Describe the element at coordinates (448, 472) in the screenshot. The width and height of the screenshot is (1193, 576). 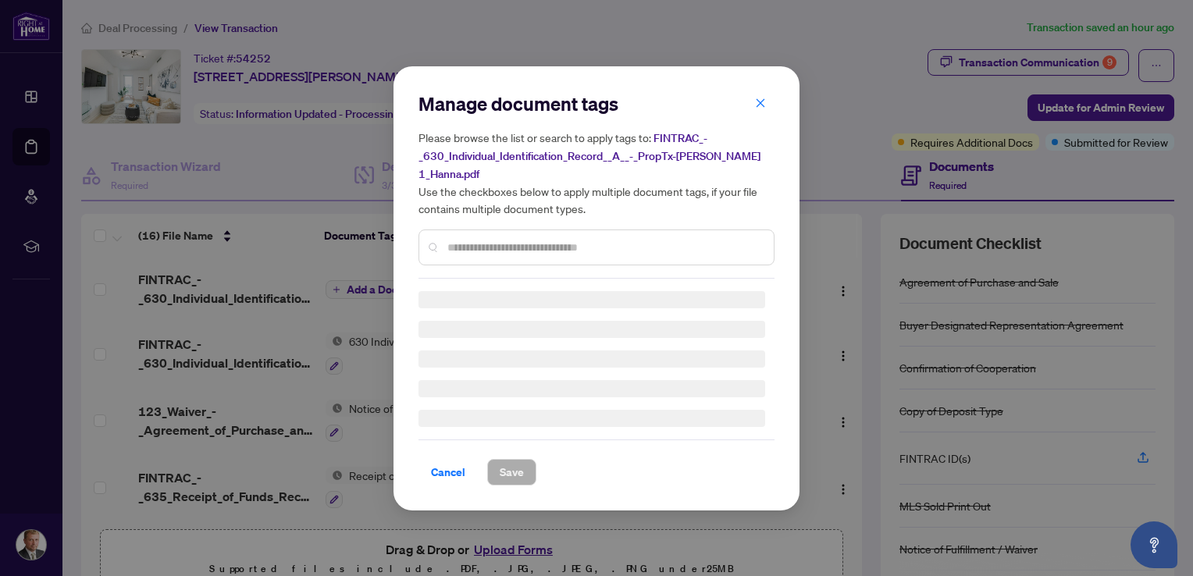
I see `span: Cancel` at that location.